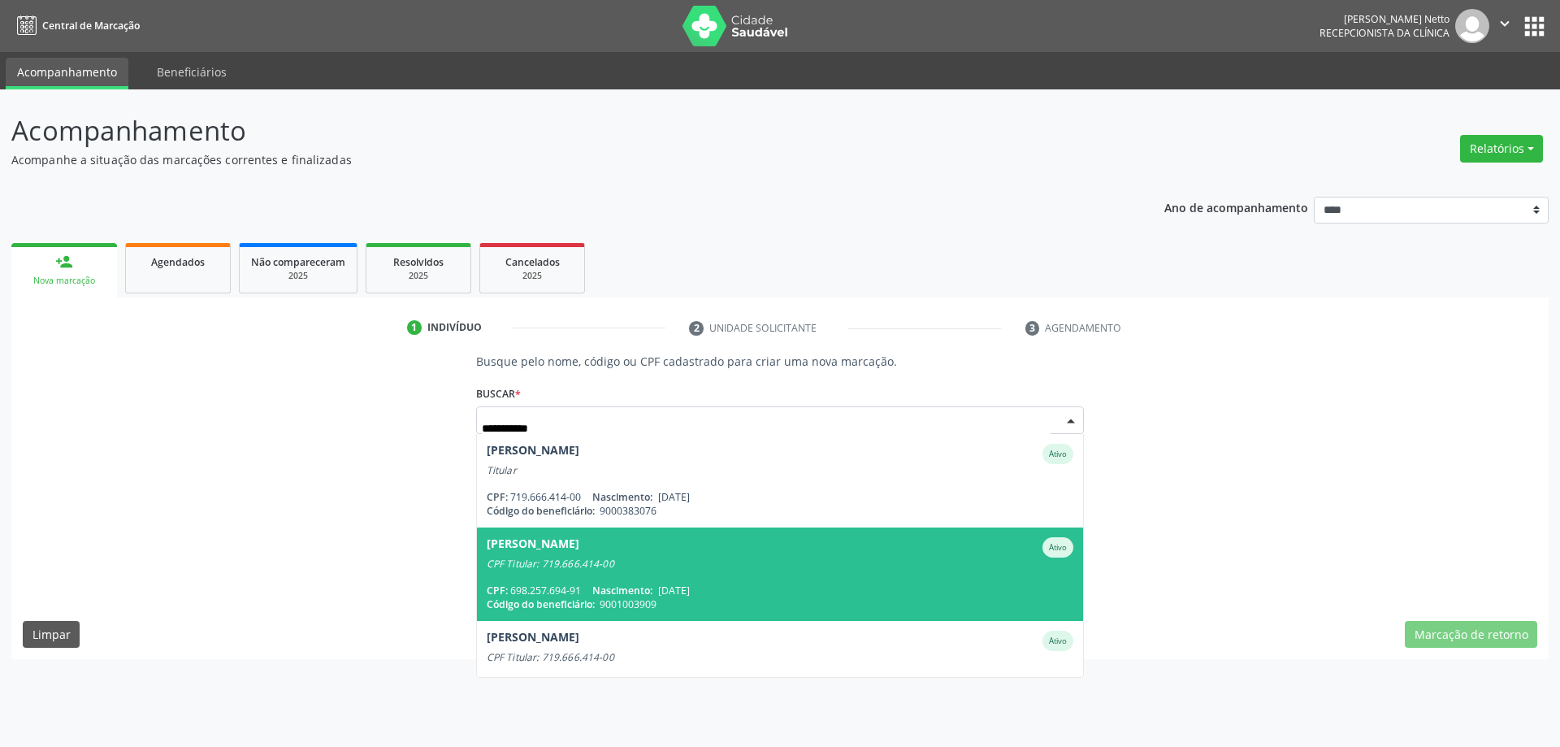  Describe the element at coordinates (454, 327) in the screenshot. I see `div: Indivíduo` at that location.